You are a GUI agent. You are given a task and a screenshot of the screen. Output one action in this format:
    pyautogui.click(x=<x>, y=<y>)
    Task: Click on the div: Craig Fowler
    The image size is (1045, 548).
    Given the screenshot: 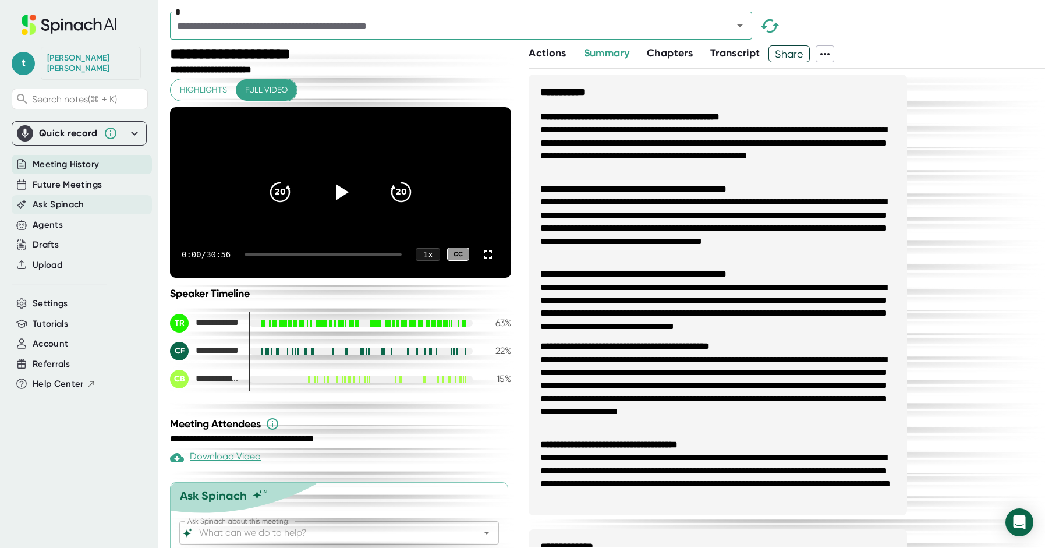 What is the action you would take?
    pyautogui.click(x=205, y=351)
    